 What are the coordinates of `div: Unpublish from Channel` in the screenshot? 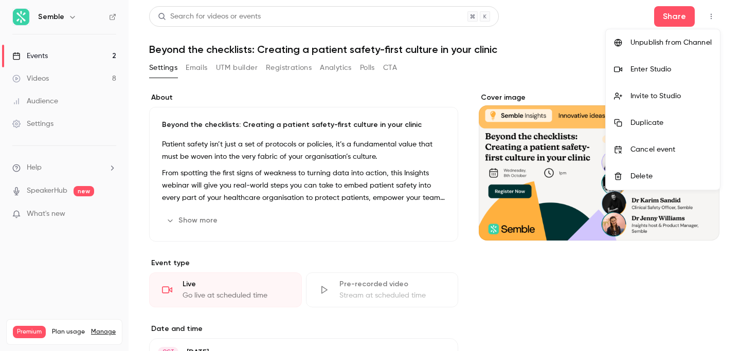 It's located at (671, 43).